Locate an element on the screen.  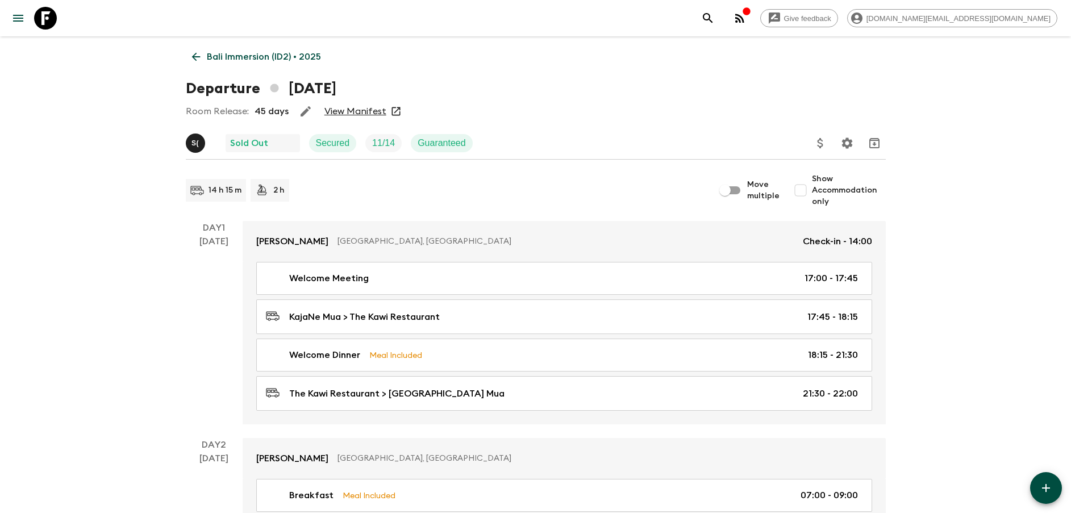
p: Secured is located at coordinates (333, 143).